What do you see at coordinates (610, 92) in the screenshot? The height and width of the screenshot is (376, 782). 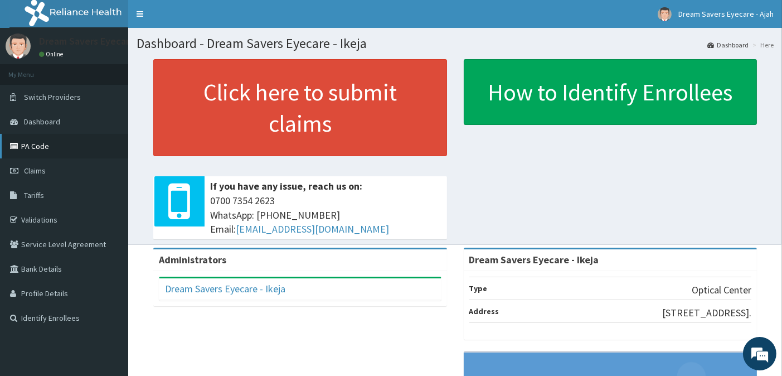 I see `a: How to Identify Enrollees` at bounding box center [610, 92].